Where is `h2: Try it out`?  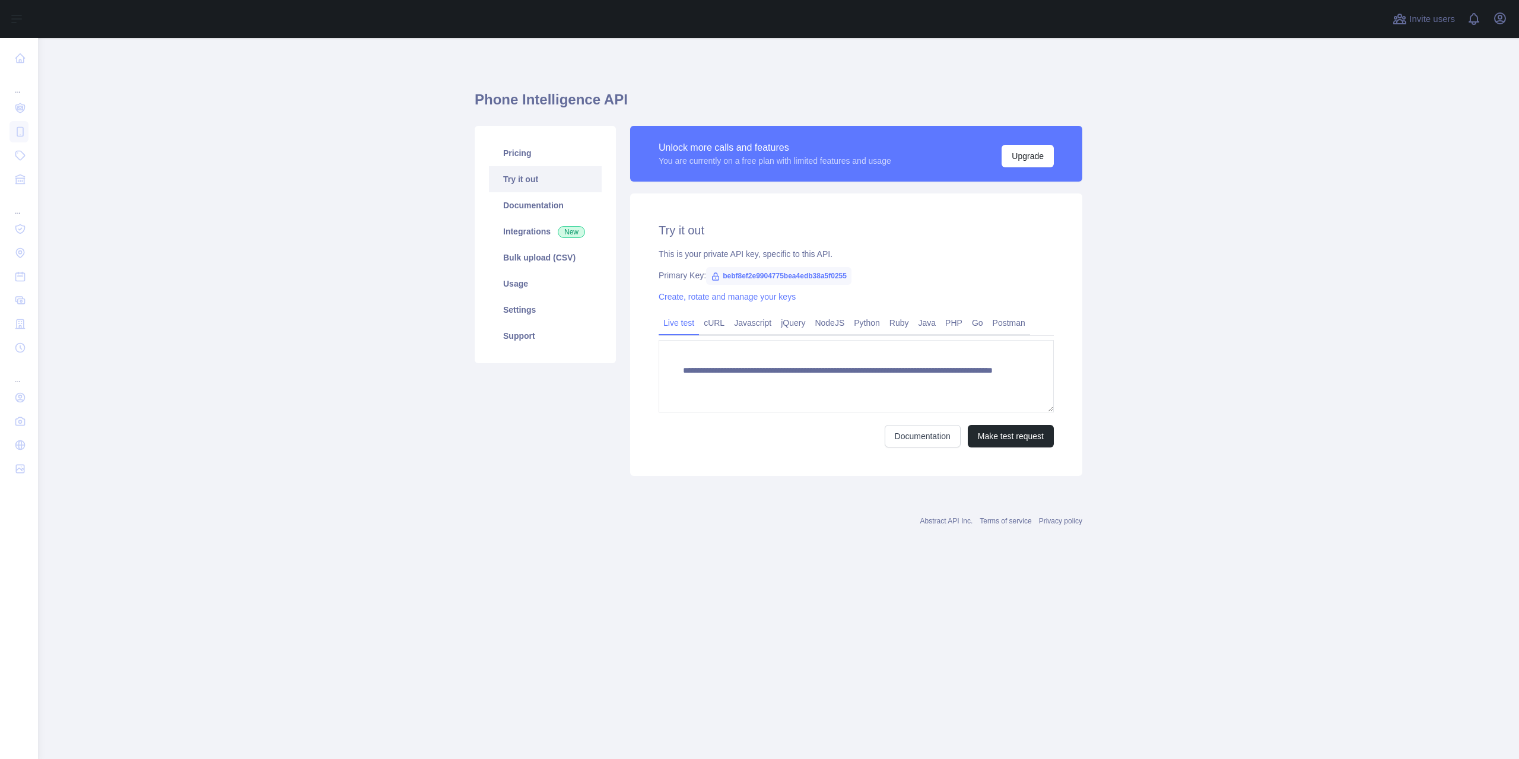
h2: Try it out is located at coordinates (856, 230).